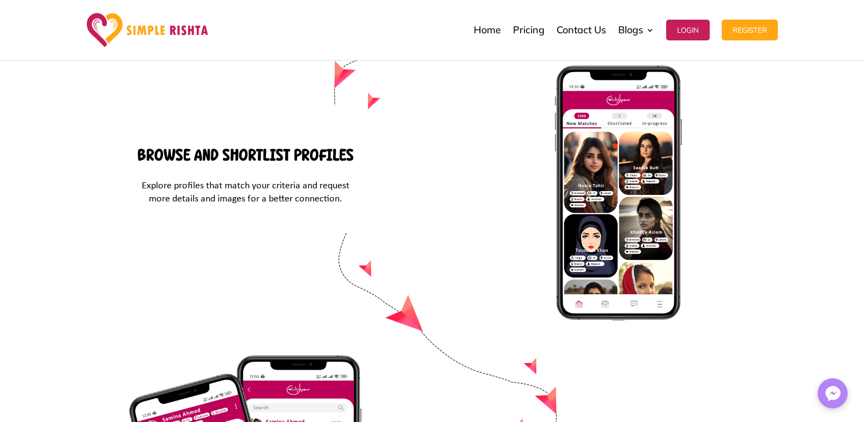 This screenshot has width=864, height=422. What do you see at coordinates (529, 30) in the screenshot?
I see `a: Pricing` at bounding box center [529, 30].